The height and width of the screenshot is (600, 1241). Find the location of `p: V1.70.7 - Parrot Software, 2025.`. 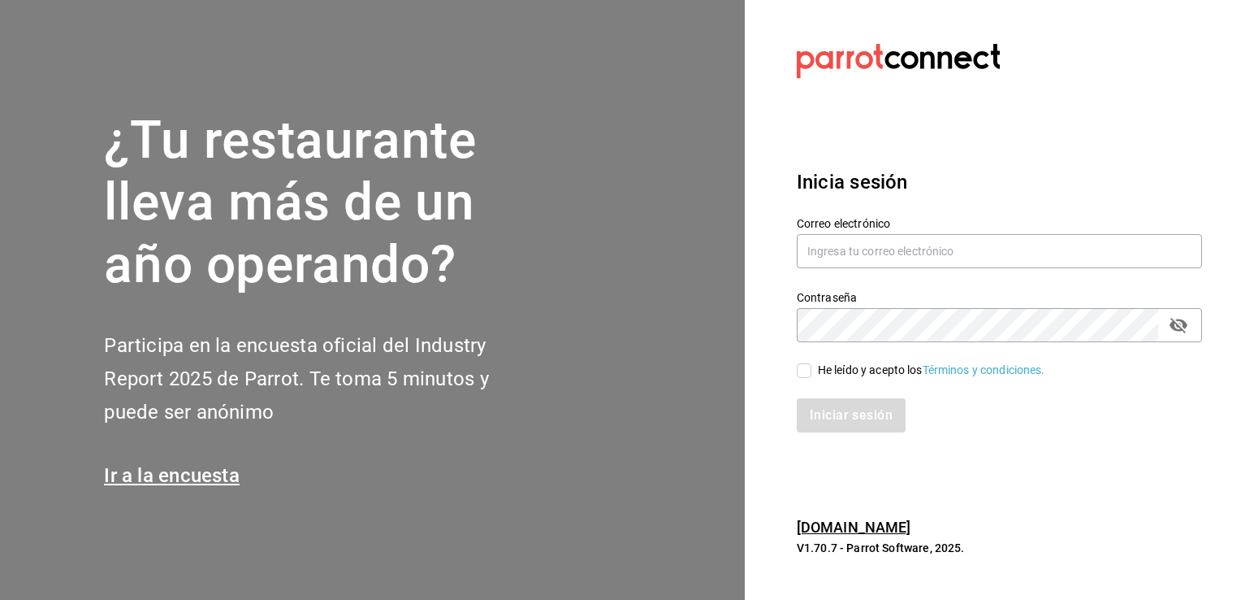

p: V1.70.7 - Parrot Software, 2025. is located at coordinates (999, 548).